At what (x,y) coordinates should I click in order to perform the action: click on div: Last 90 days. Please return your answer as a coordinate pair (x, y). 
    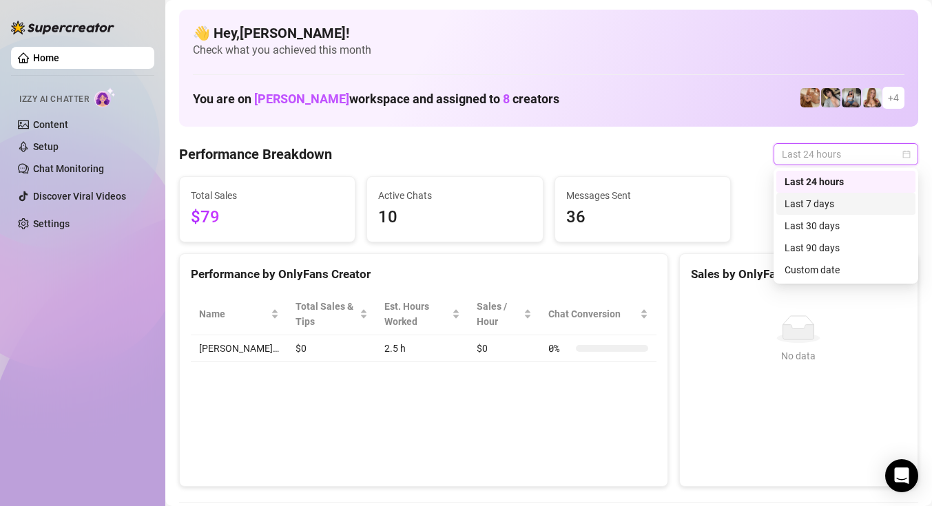
    Looking at the image, I should click on (846, 248).